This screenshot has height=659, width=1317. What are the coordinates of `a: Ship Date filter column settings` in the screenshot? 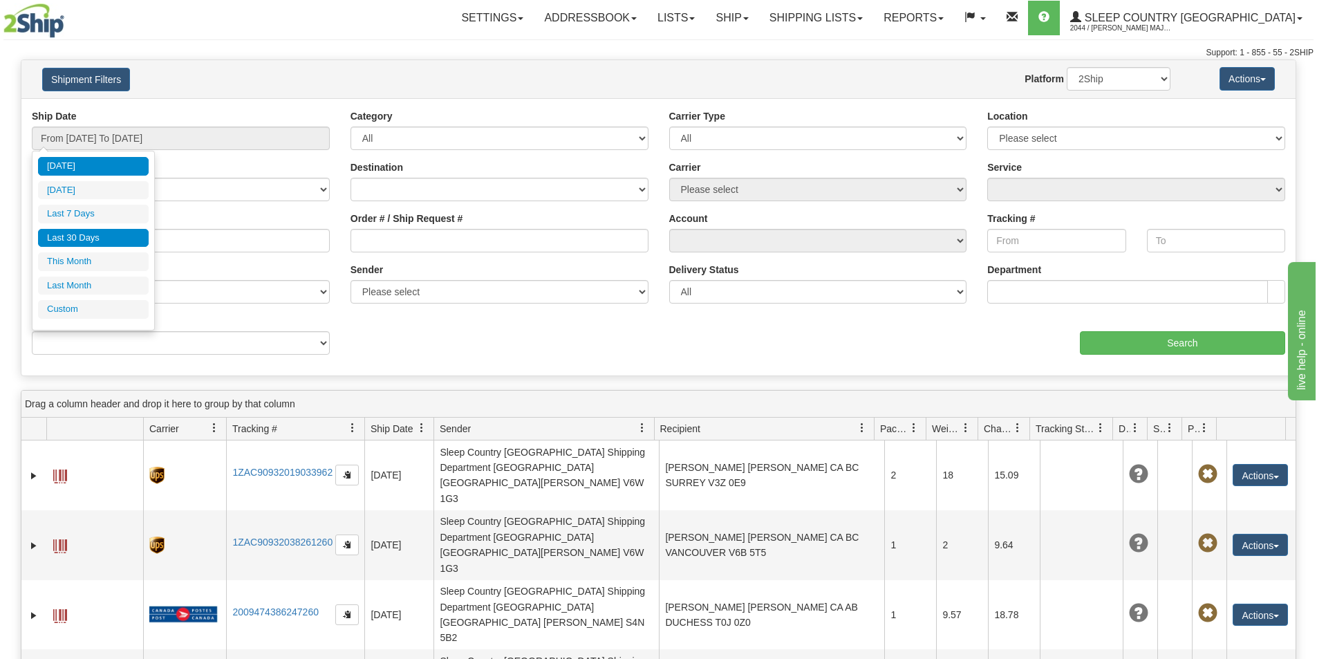 It's located at (422, 428).